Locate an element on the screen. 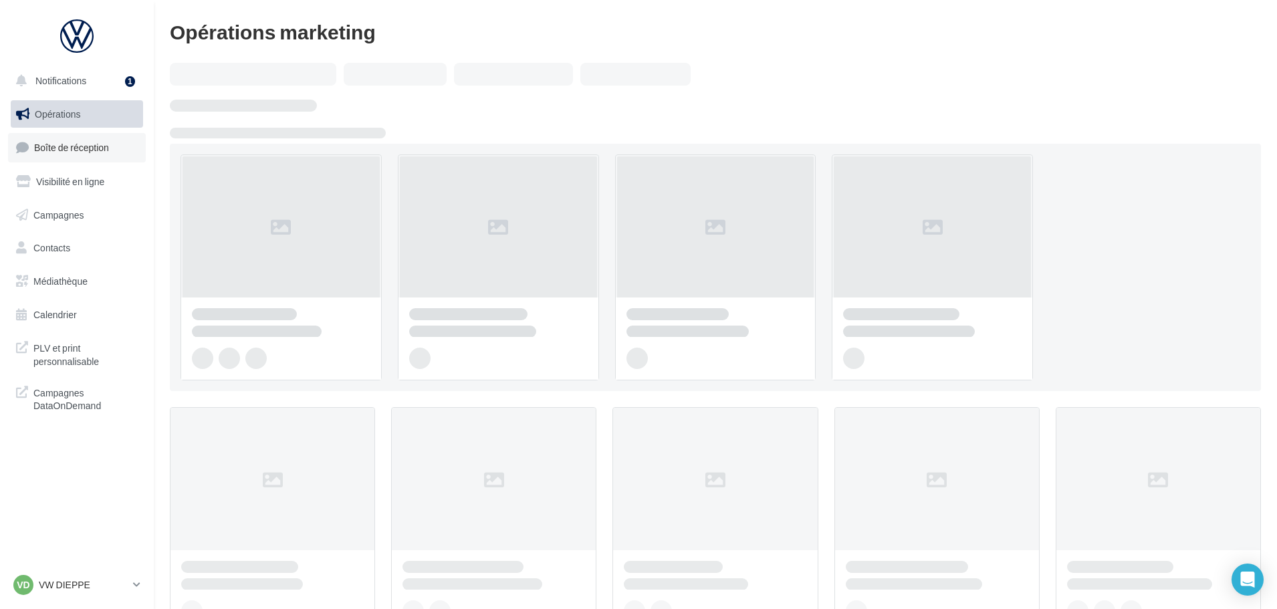  span: Boîte de réception is located at coordinates (72, 147).